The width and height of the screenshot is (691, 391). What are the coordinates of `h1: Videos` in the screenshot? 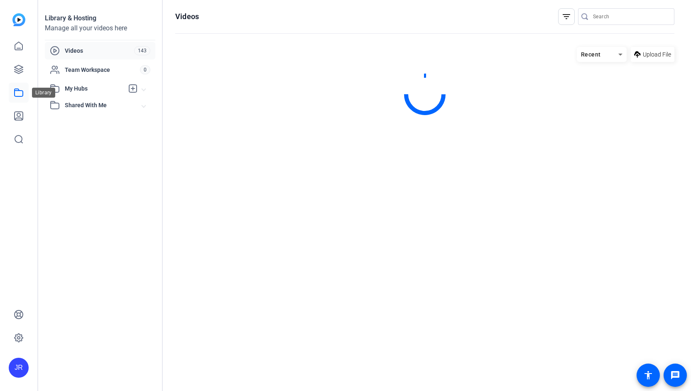 It's located at (187, 17).